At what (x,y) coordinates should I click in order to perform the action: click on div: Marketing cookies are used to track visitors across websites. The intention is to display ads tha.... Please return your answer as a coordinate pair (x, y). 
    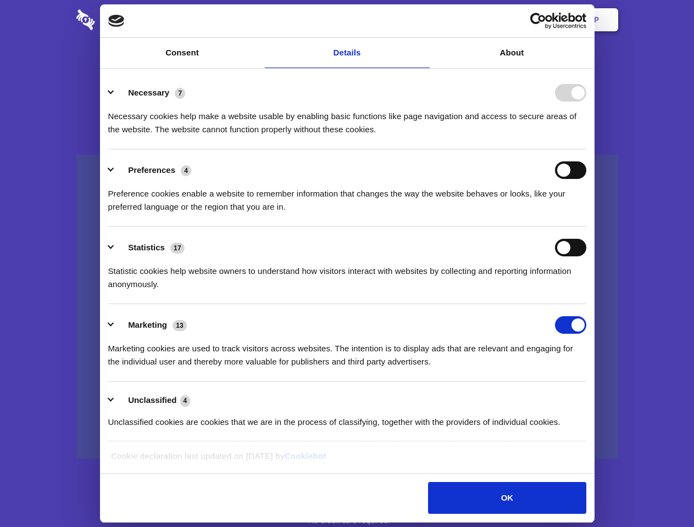
    Looking at the image, I should click on (347, 351).